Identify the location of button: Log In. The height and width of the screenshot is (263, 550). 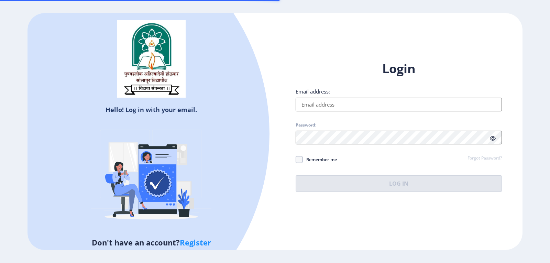
(399, 184).